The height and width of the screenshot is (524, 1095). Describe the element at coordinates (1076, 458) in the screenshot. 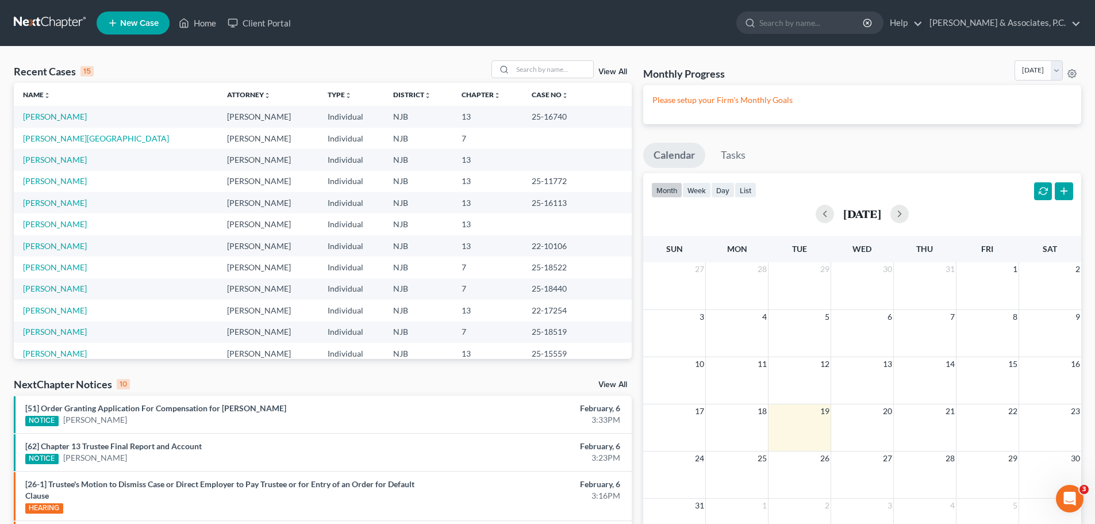

I see `span: 30` at that location.